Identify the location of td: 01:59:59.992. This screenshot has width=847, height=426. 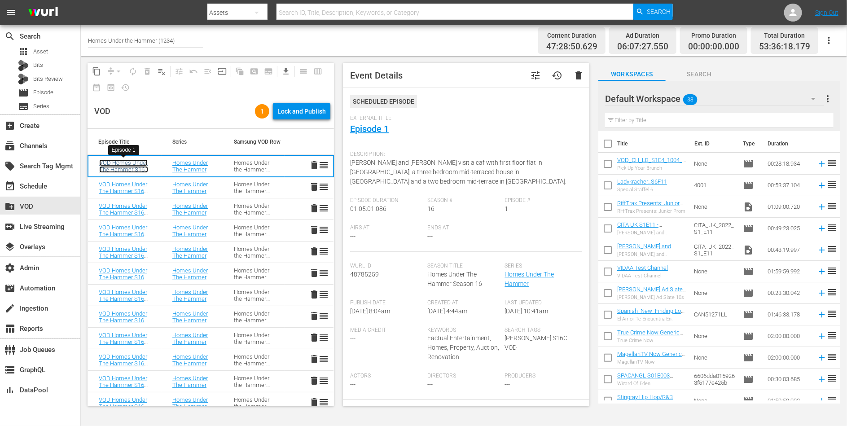
(789, 401).